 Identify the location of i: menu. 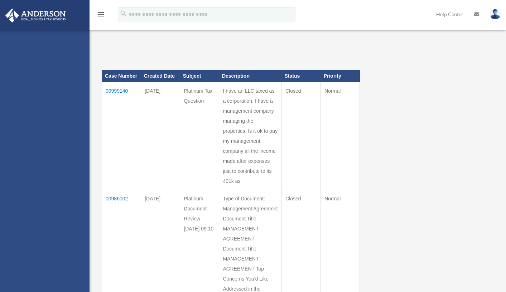
(101, 14).